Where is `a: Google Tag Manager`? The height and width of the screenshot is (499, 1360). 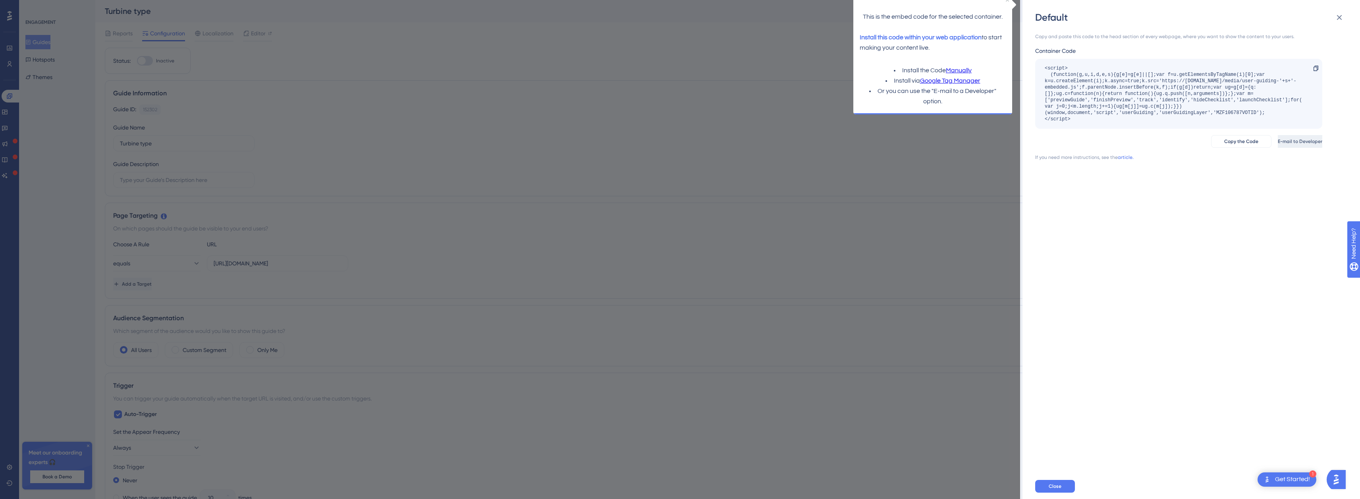 a: Google Tag Manager is located at coordinates (105, 94).